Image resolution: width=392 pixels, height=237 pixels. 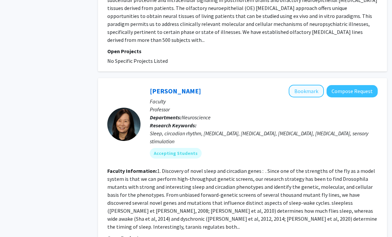 I want to click on button: Add Kyunghee Koh to Bookmarks, so click(x=306, y=91).